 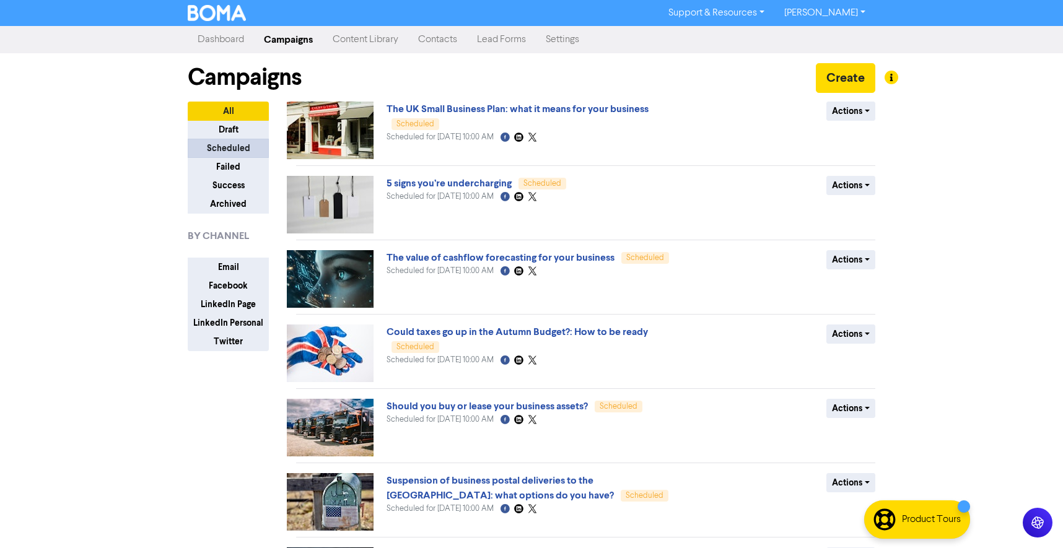 I want to click on button: LinkedIn Personal, so click(x=228, y=323).